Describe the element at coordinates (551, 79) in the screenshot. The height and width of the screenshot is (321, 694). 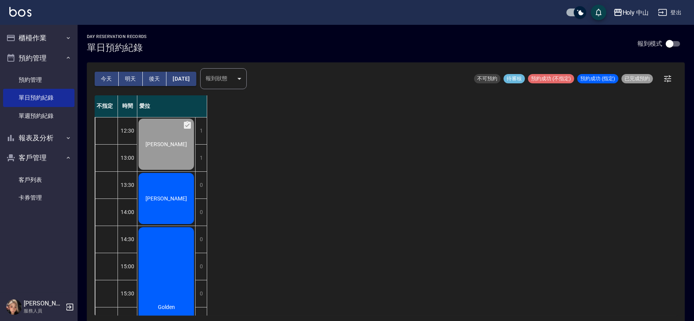
I see `span: 預約成功 (不指定)` at that location.